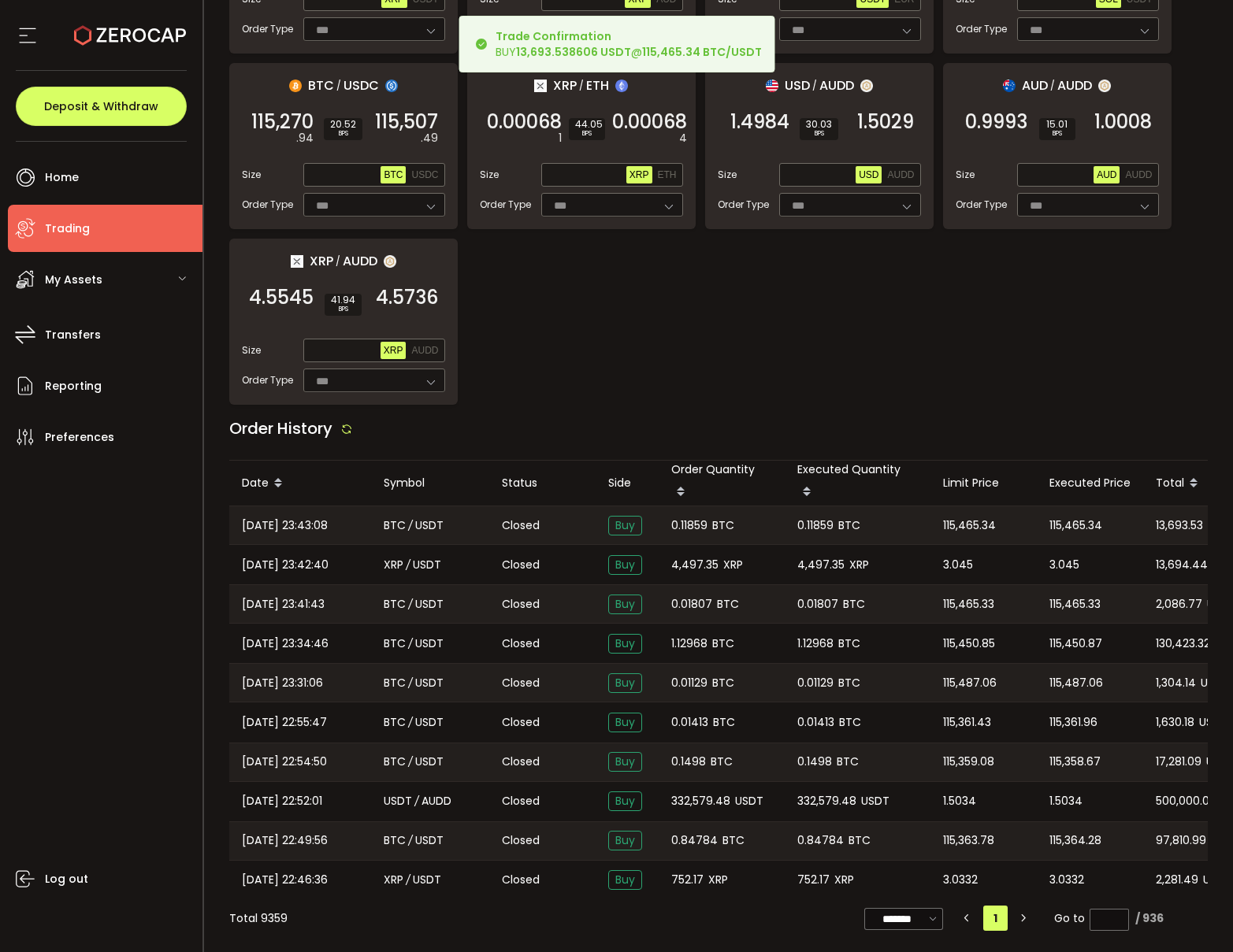 This screenshot has height=952, width=1233. Describe the element at coordinates (820, 841) in the screenshot. I see `span: 0.84784` at that location.